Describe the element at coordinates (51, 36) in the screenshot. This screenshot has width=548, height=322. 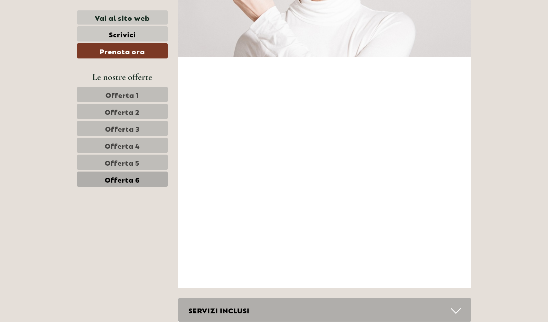
I see `small: 08:11` at that location.